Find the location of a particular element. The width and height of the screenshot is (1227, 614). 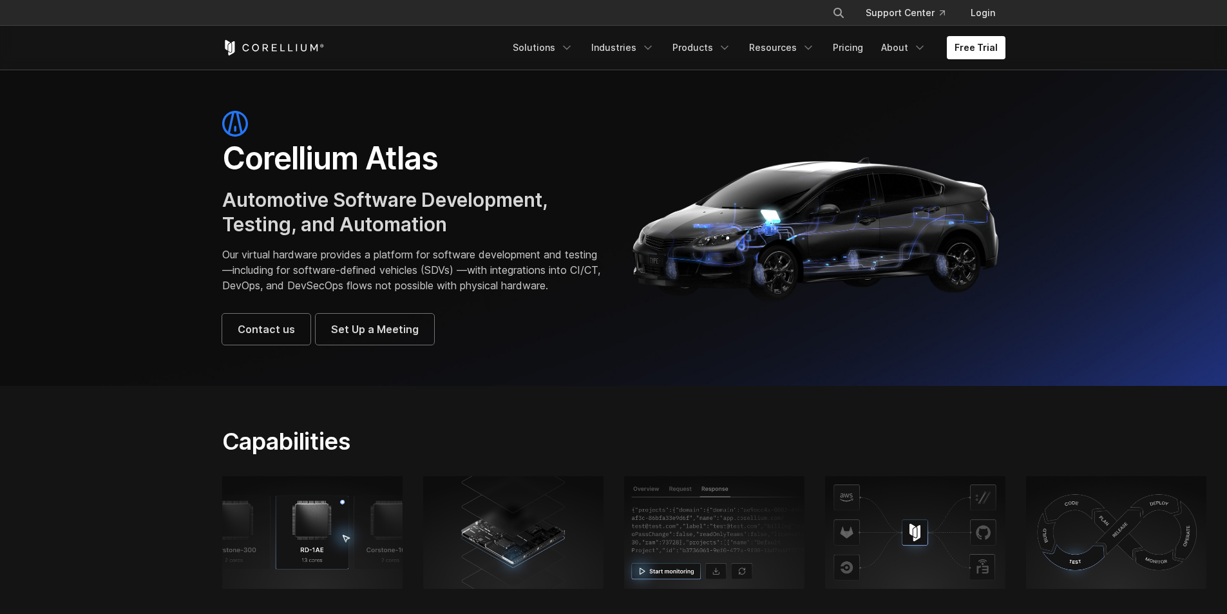

a: About is located at coordinates (904, 48).